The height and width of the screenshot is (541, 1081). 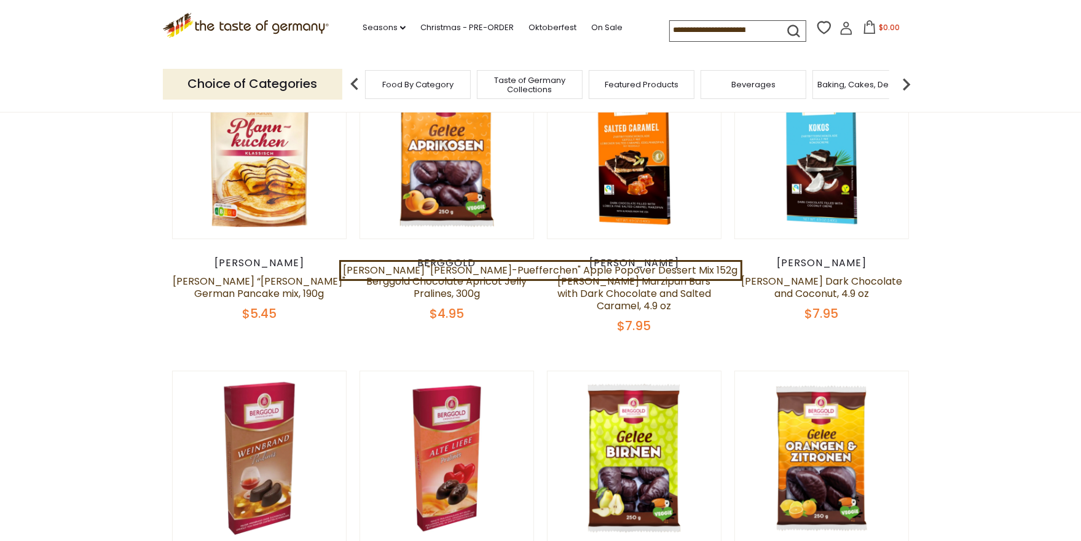 What do you see at coordinates (253, 84) in the screenshot?
I see `p: Choice of Categories` at bounding box center [253, 84].